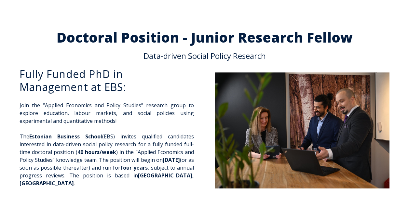  What do you see at coordinates (204, 37) in the screenshot?
I see `h2: Doctoral Position - Junior Research Fellow` at bounding box center [204, 37].